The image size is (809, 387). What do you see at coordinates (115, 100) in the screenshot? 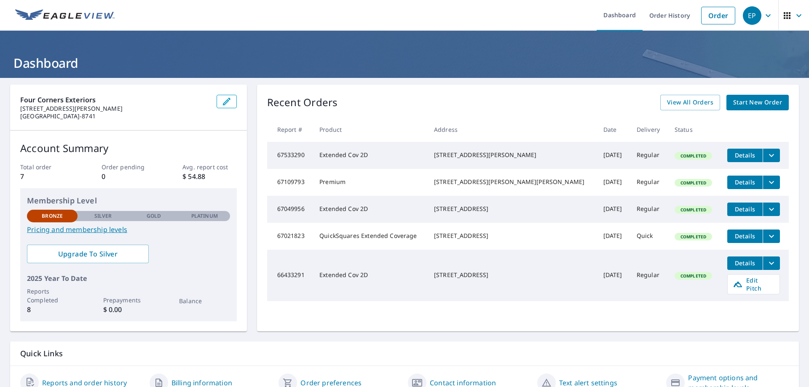
I see `p: Four Corners Exteriors` at bounding box center [115, 100].